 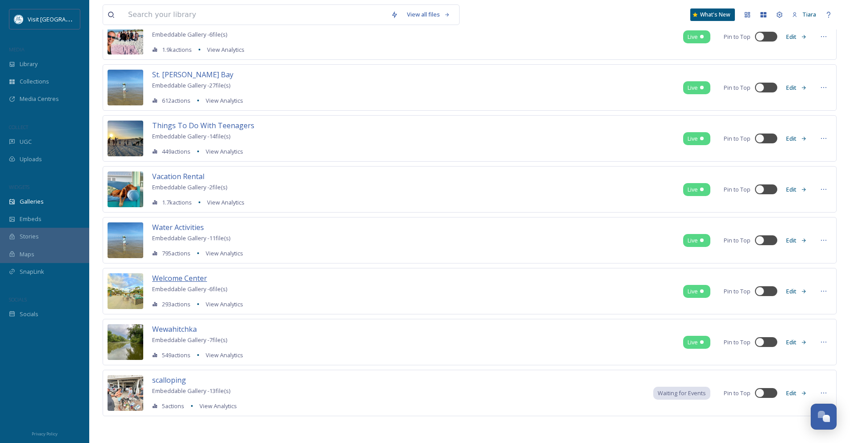 What do you see at coordinates (713, 15) in the screenshot?
I see `div: What's New` at bounding box center [713, 15].